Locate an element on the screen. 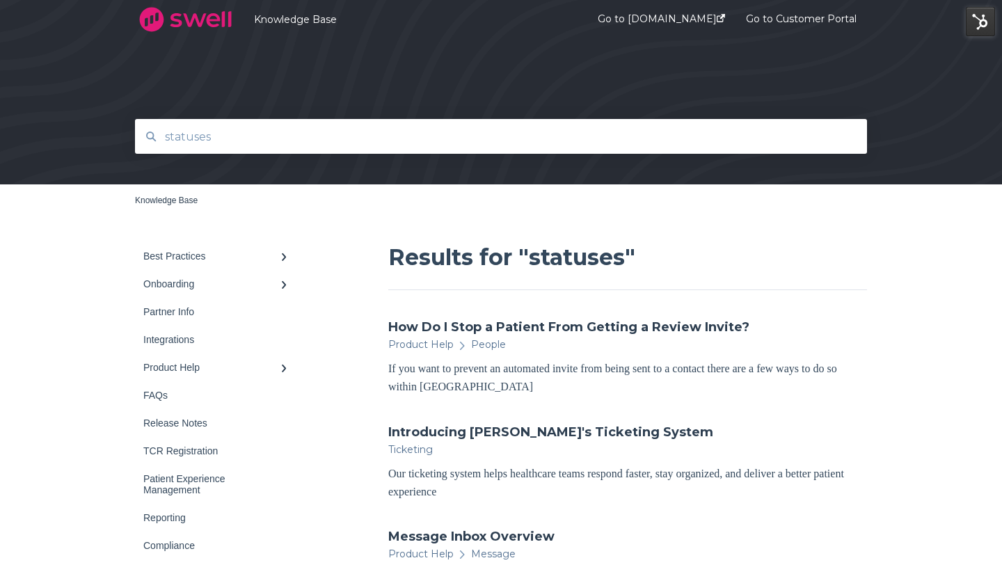  a: Compliance is located at coordinates (219, 546).